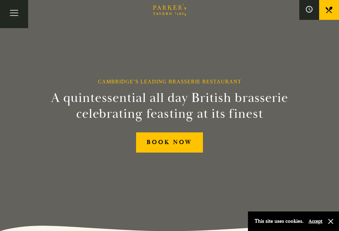  What do you see at coordinates (331, 221) in the screenshot?
I see `button: Close and accept` at bounding box center [331, 221].